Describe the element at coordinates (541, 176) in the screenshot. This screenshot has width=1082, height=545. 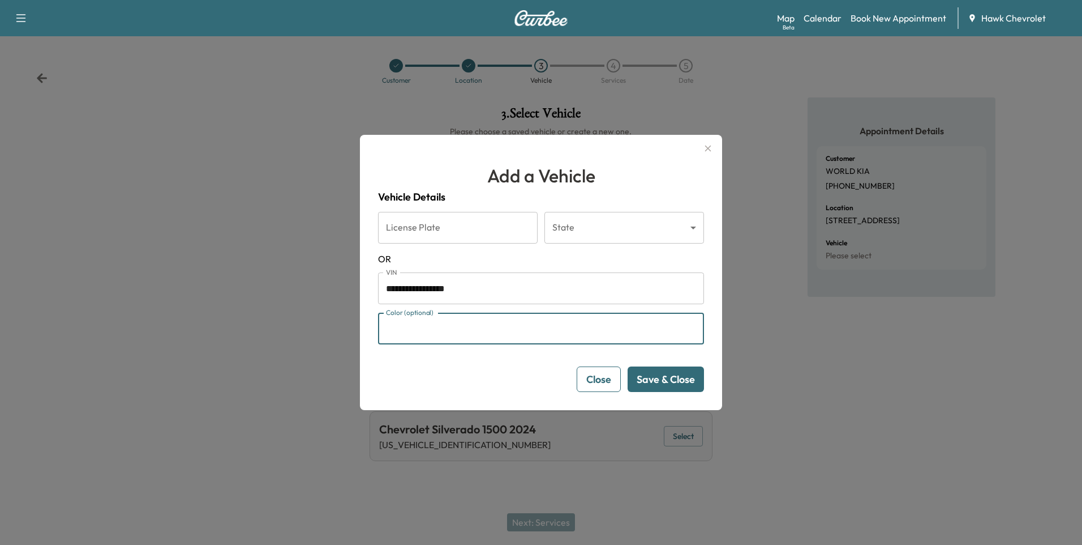
I see `h1: Add a Vehicle` at that location.